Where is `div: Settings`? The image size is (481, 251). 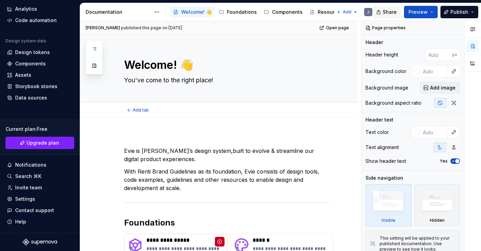
div: Settings is located at coordinates (25, 199).